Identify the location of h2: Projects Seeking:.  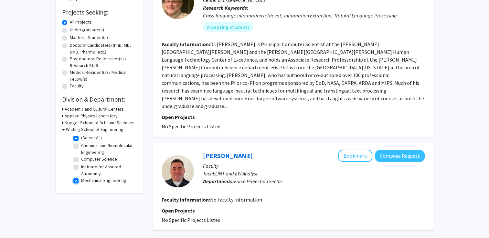
(99, 12).